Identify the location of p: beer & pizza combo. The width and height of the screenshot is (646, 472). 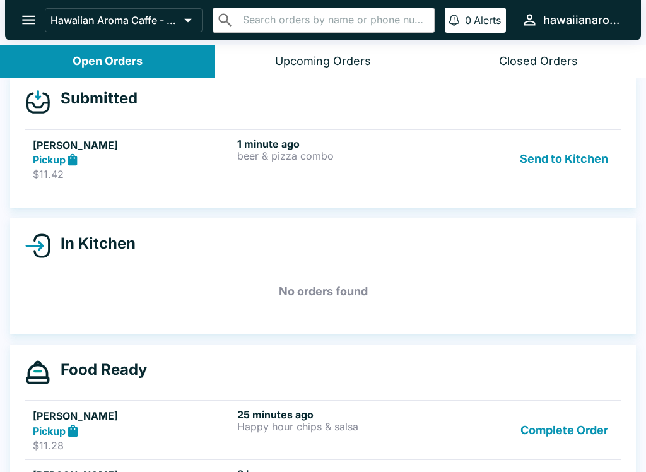
(337, 156).